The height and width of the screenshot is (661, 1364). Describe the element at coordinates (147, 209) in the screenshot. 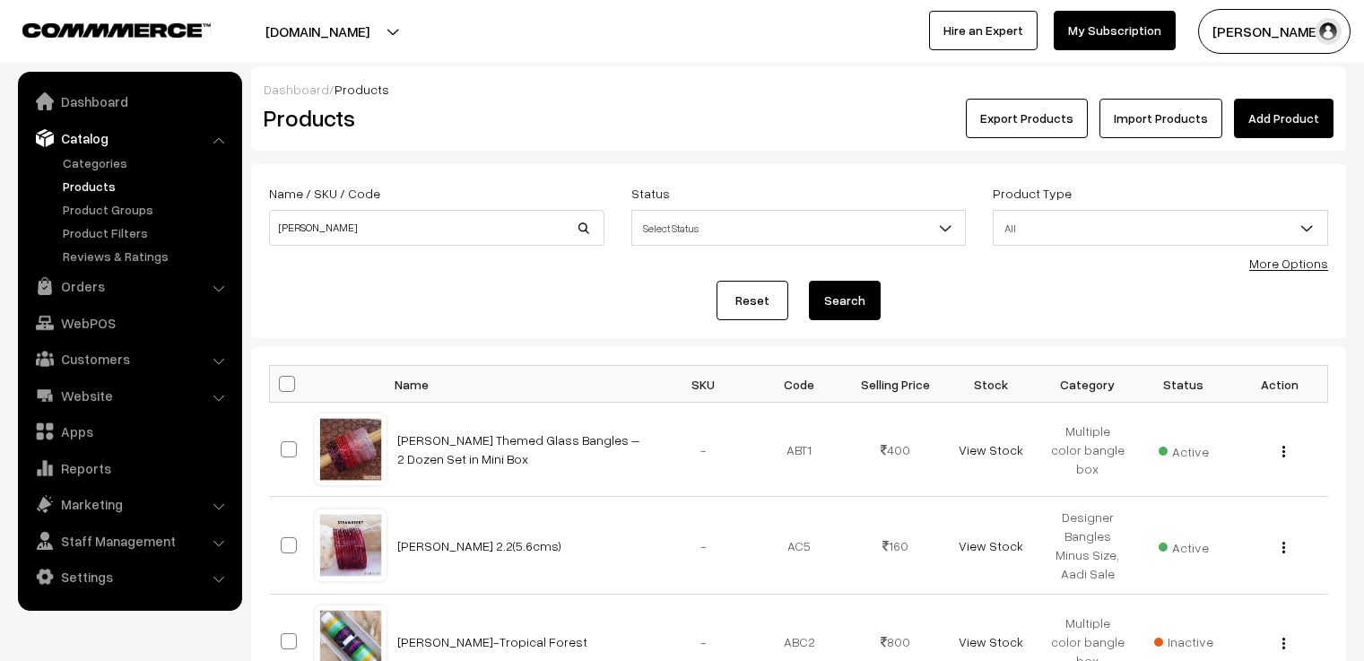

I see `a: Product Groups` at that location.